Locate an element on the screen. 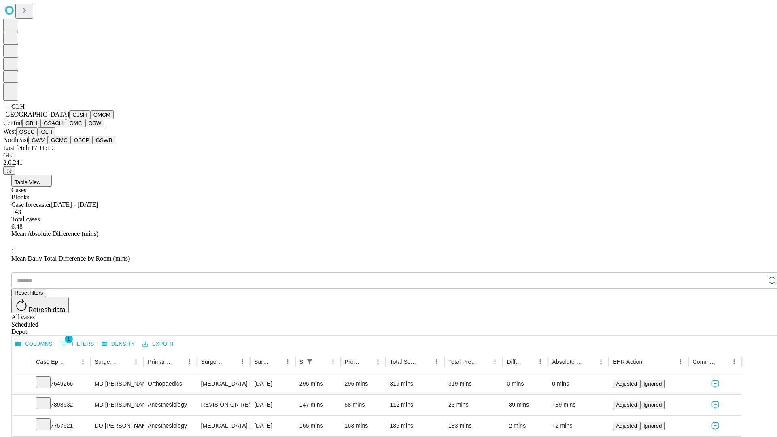 The height and width of the screenshot is (437, 777). div: 2.0.241 is located at coordinates (389, 163).